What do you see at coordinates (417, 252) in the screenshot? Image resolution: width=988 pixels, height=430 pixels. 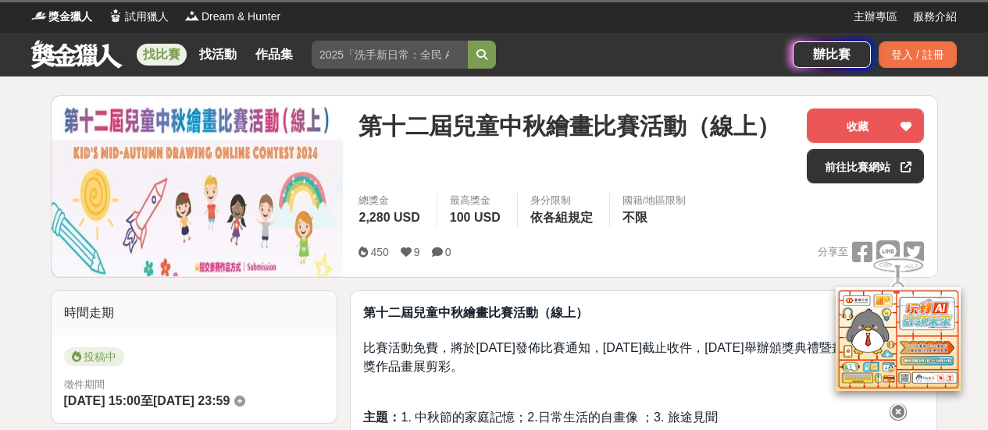 I see `span: 9` at bounding box center [417, 252].